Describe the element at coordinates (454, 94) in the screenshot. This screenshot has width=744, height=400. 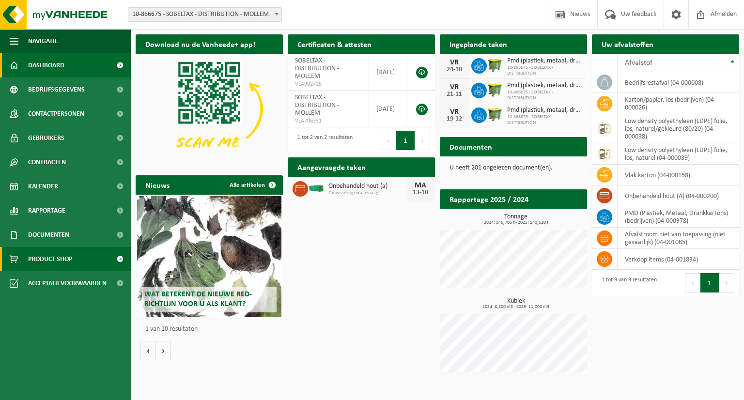
I see `div: 21-11` at that location.